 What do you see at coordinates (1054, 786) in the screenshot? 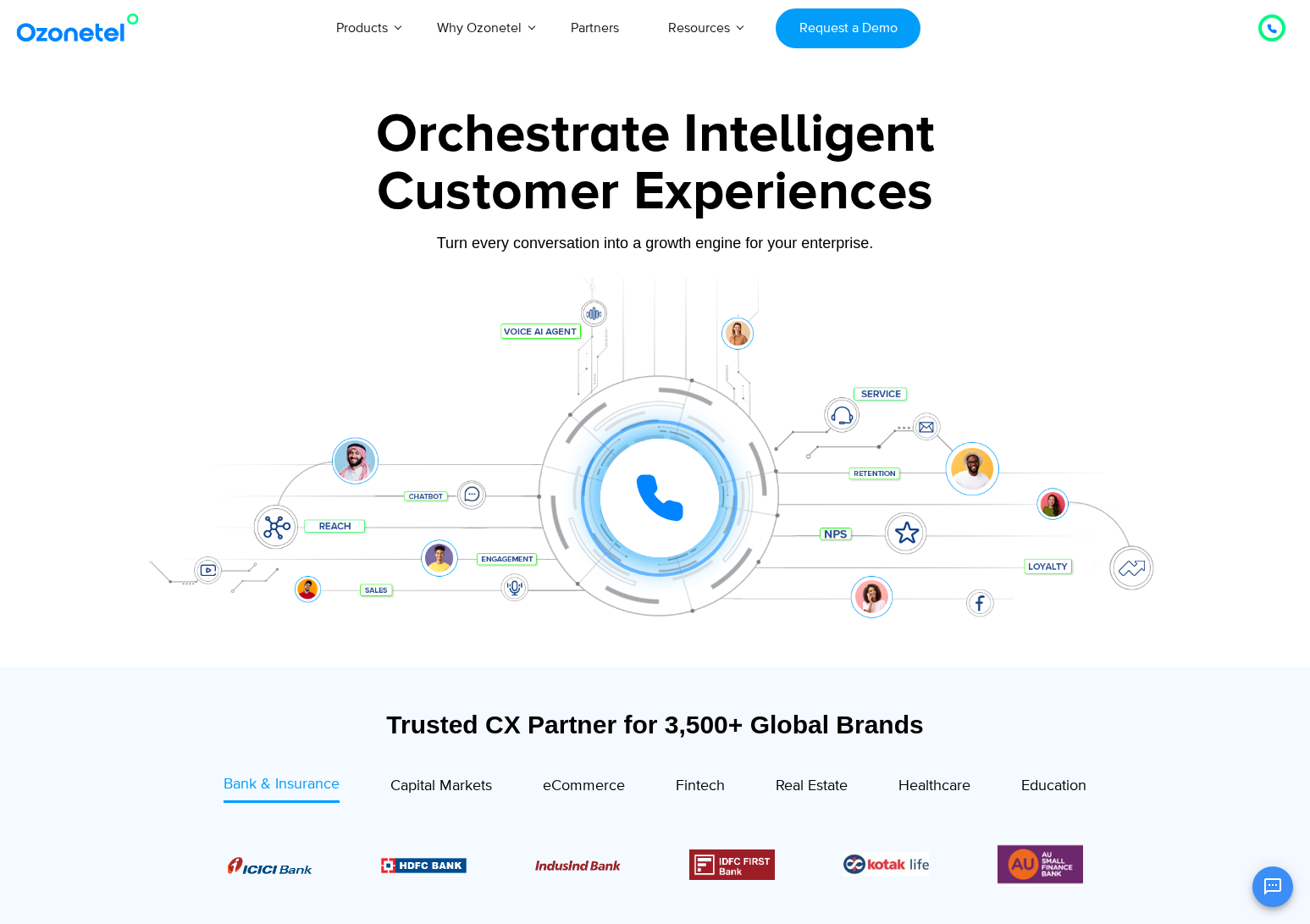
I see `span: Education` at bounding box center [1054, 786].